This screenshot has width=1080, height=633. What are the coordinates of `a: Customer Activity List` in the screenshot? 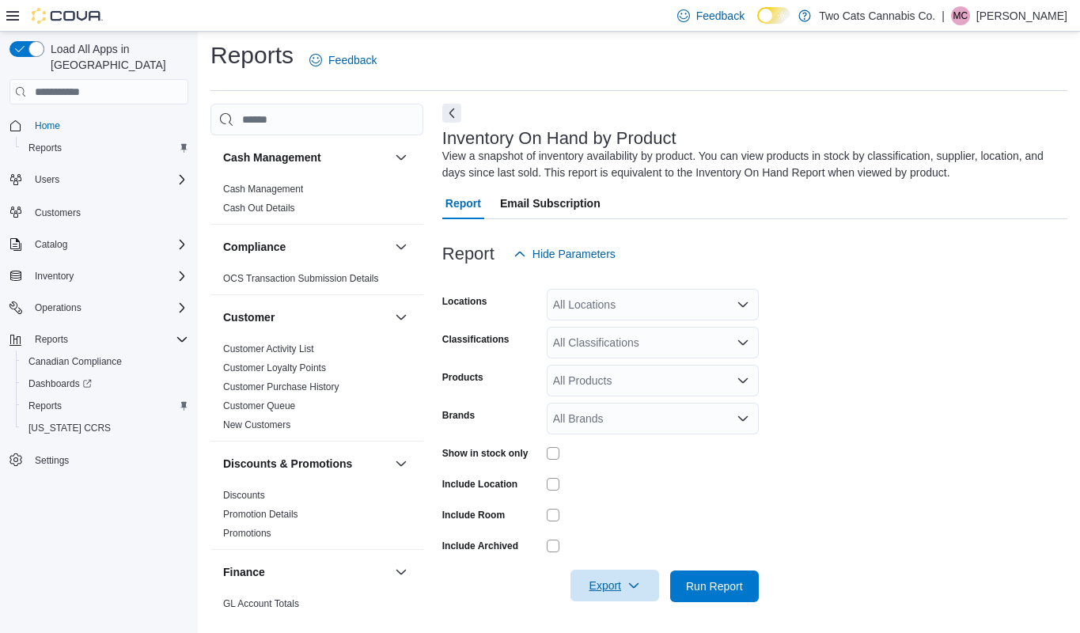 It's located at (268, 349).